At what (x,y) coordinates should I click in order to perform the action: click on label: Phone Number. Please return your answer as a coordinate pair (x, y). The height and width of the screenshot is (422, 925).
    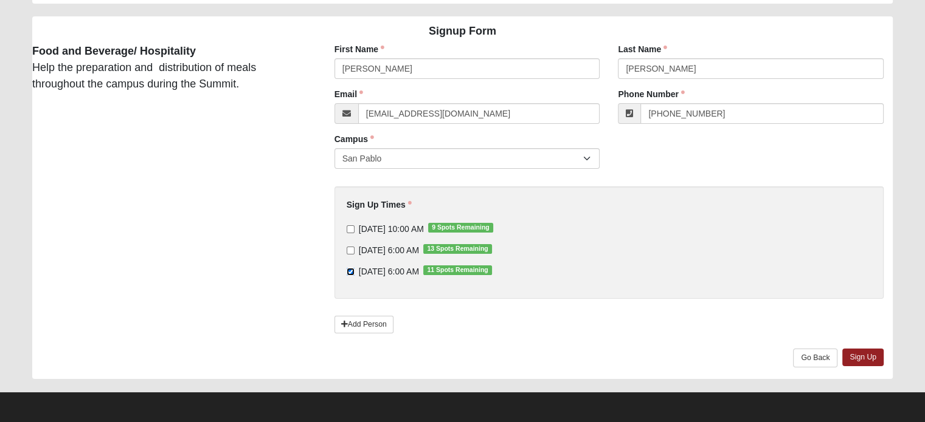
    Looking at the image, I should click on (651, 94).